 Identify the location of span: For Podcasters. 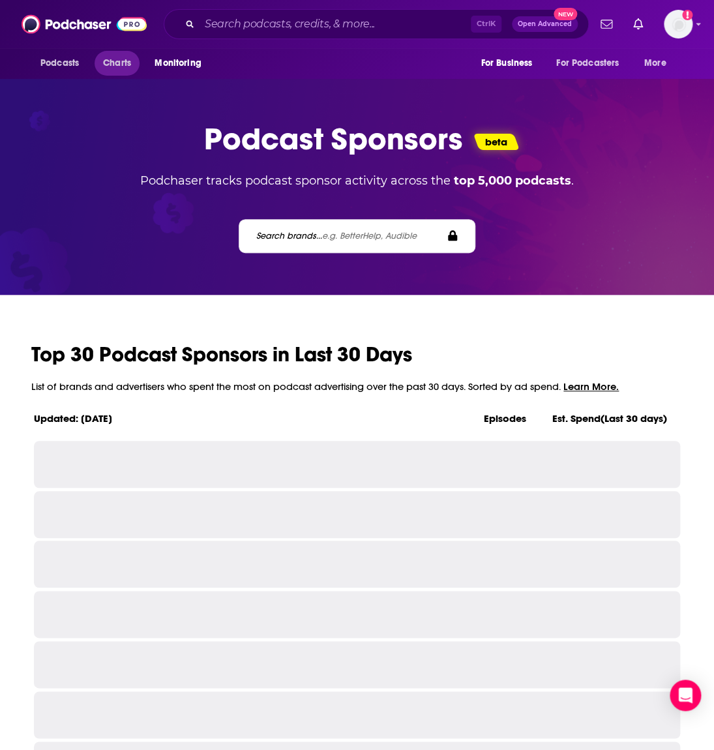
(587, 63).